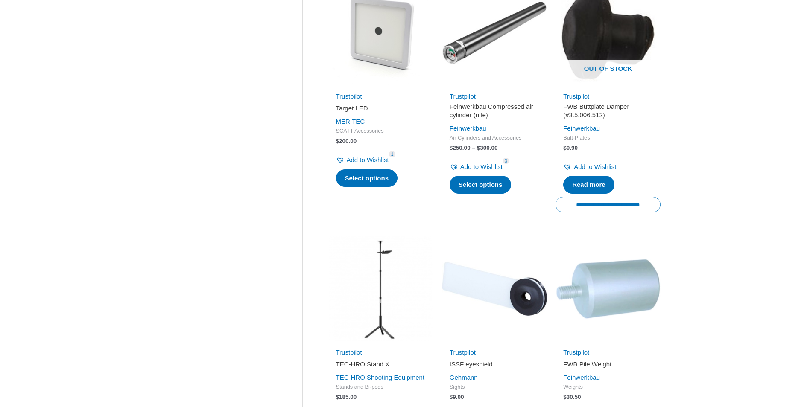 The image size is (810, 407). I want to click on span: 1, so click(393, 154).